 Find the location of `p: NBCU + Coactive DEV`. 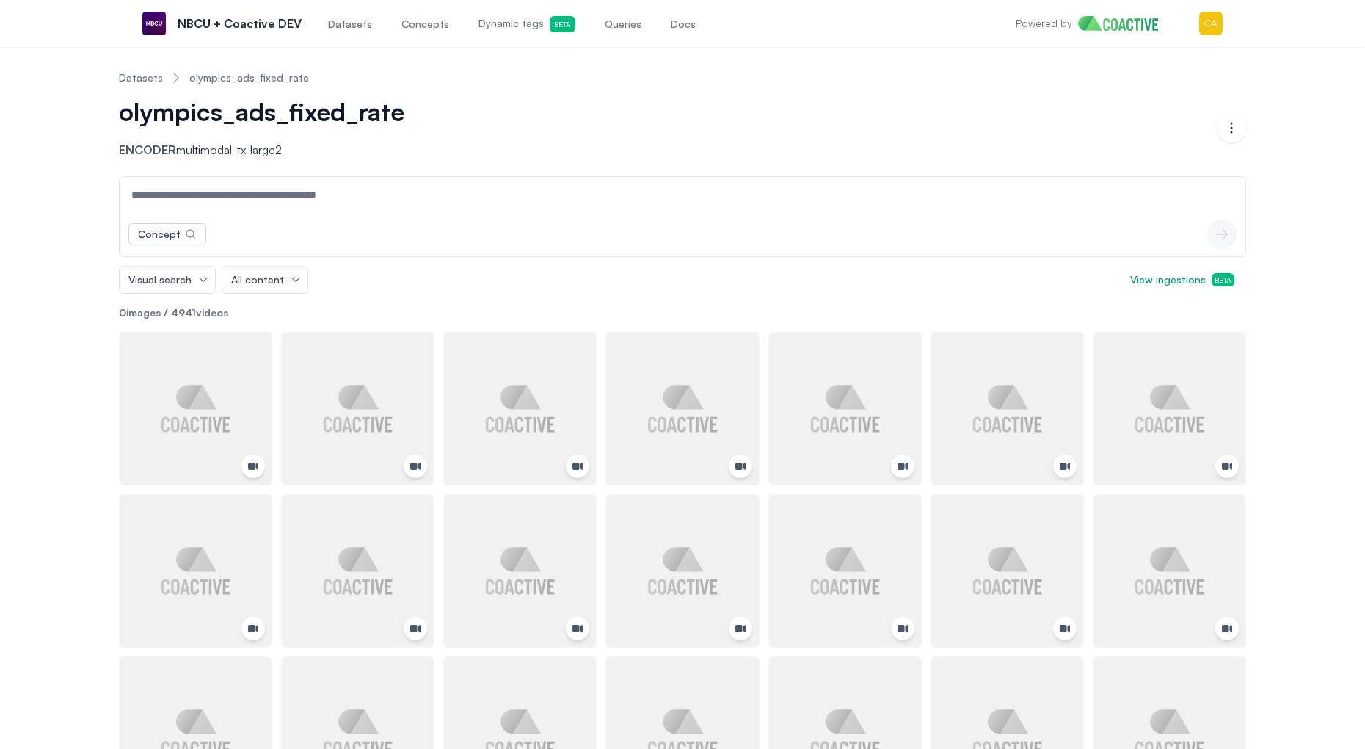

p: NBCU + Coactive DEV is located at coordinates (239, 23).